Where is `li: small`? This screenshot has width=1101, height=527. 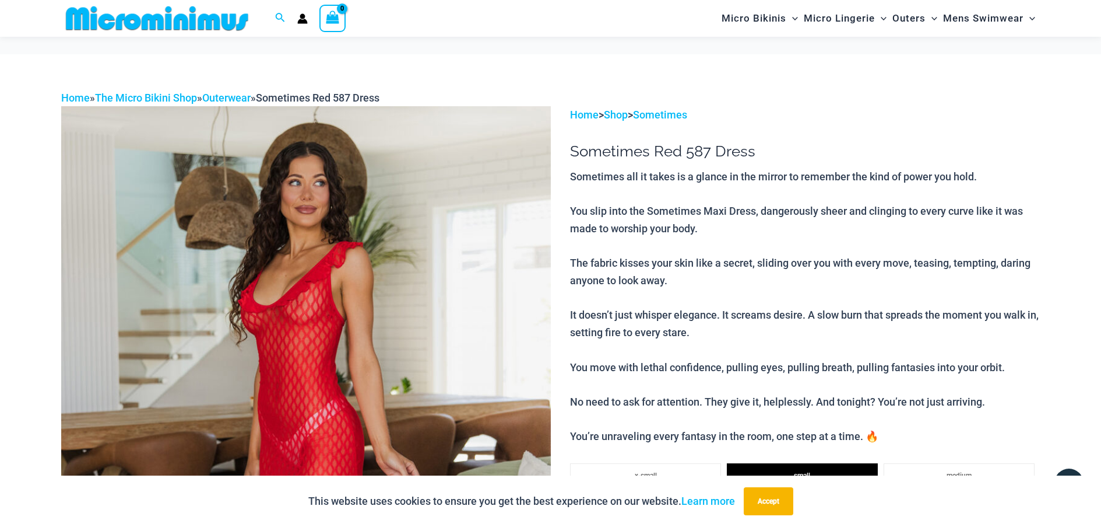
li: small is located at coordinates (802, 475).